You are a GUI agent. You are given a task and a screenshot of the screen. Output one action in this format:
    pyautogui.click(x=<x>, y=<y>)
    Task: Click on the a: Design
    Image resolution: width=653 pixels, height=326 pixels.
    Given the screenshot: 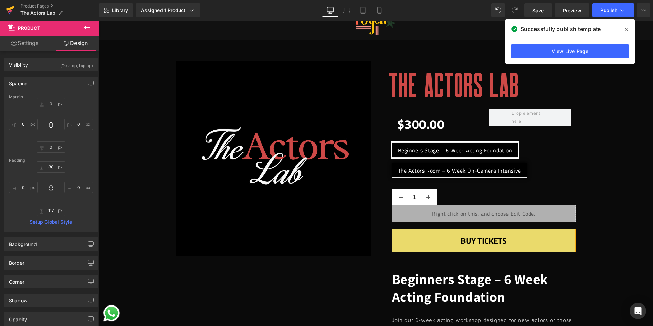 What is the action you would take?
    pyautogui.click(x=75, y=43)
    